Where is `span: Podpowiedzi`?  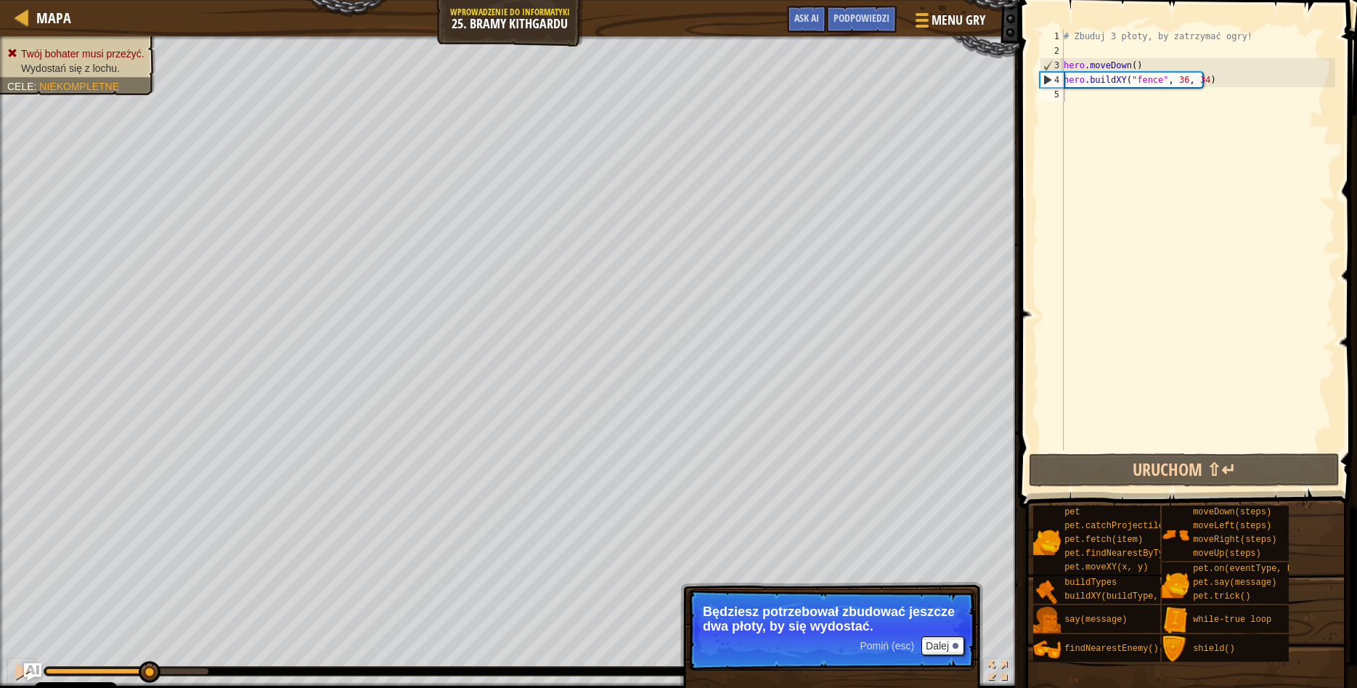 span: Podpowiedzi is located at coordinates (861, 17).